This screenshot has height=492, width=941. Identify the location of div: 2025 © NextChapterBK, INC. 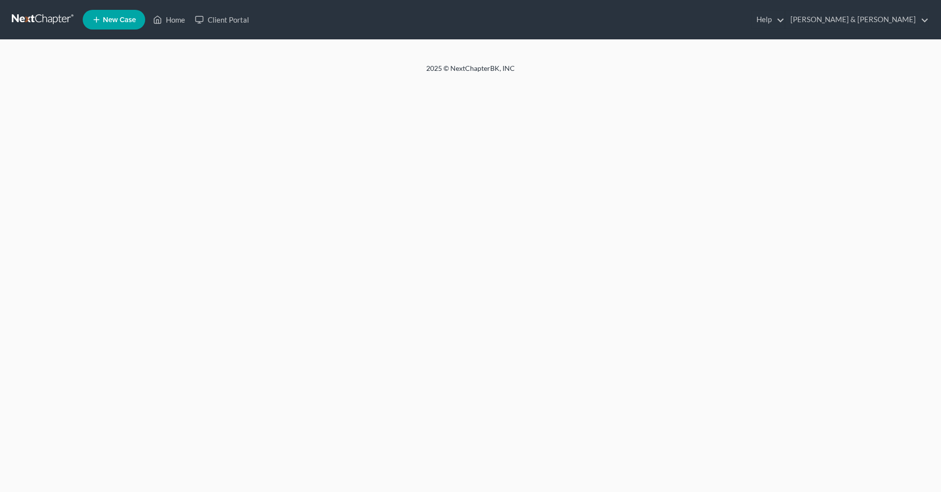
(470, 72).